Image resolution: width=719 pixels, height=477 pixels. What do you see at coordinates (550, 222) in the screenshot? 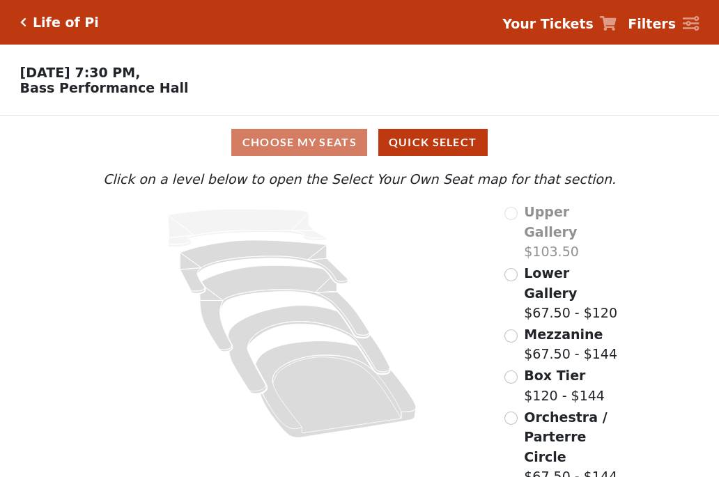
I see `span: Upper Gallery` at bounding box center [550, 222].